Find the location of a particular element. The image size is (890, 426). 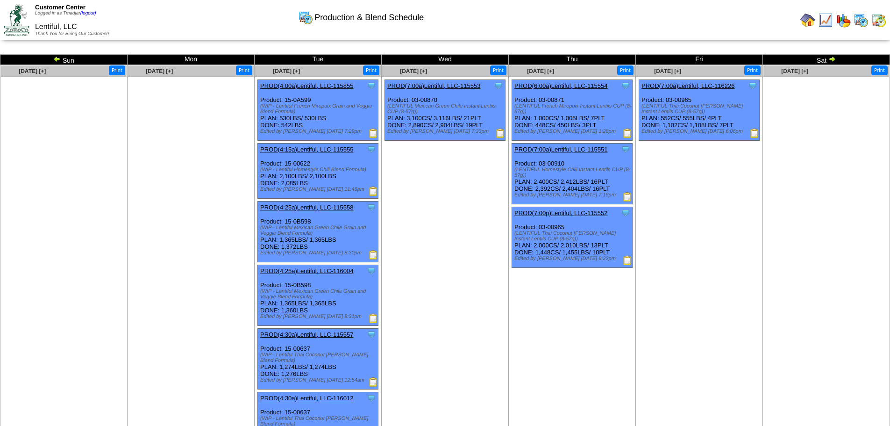

img: home.gif is located at coordinates (808, 20).